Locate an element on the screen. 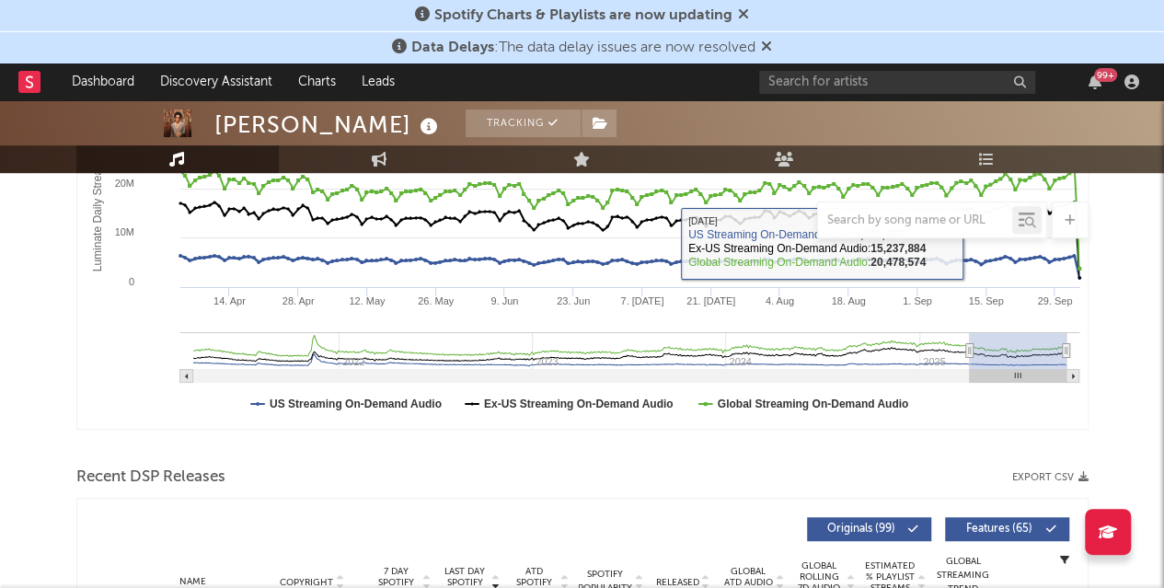  span: Spotify Charts & Playlists are now updating is located at coordinates (583, 16).